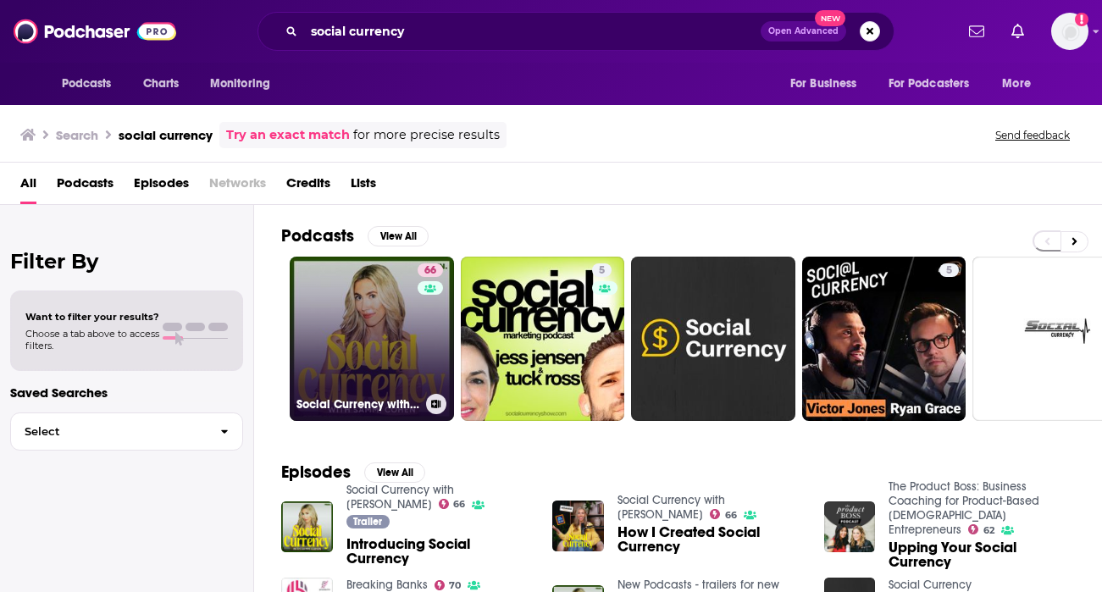 This screenshot has width=1102, height=592. What do you see at coordinates (126, 261) in the screenshot?
I see `h2: Filter By` at bounding box center [126, 261].